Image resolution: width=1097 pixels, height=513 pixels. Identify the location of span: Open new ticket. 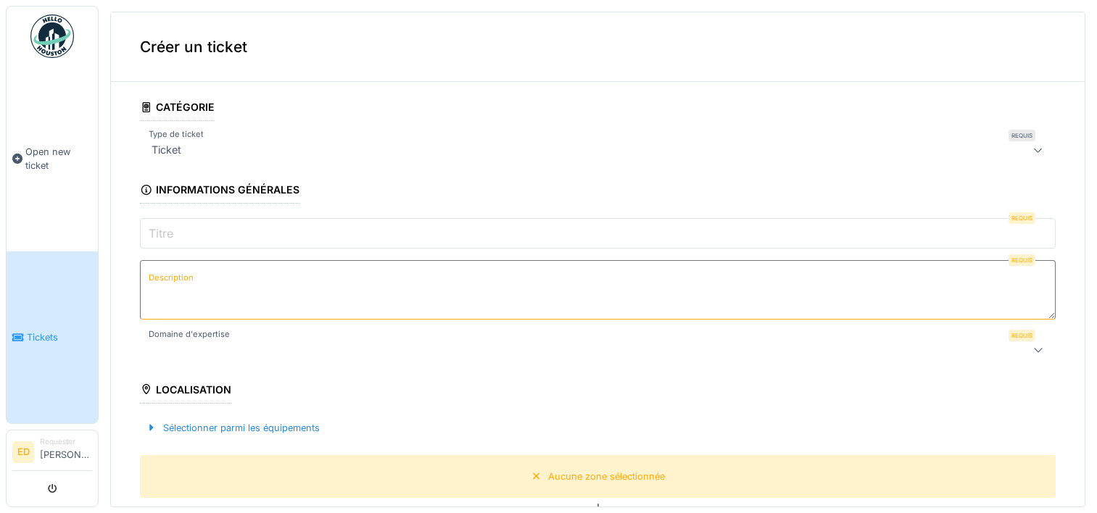
(59, 159).